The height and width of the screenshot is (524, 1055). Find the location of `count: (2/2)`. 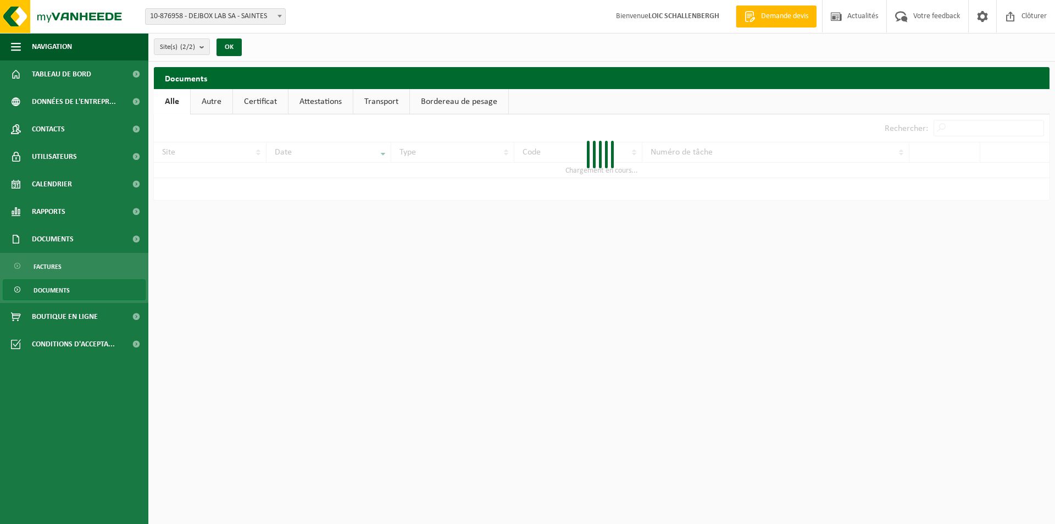

count: (2/2) is located at coordinates (187, 47).